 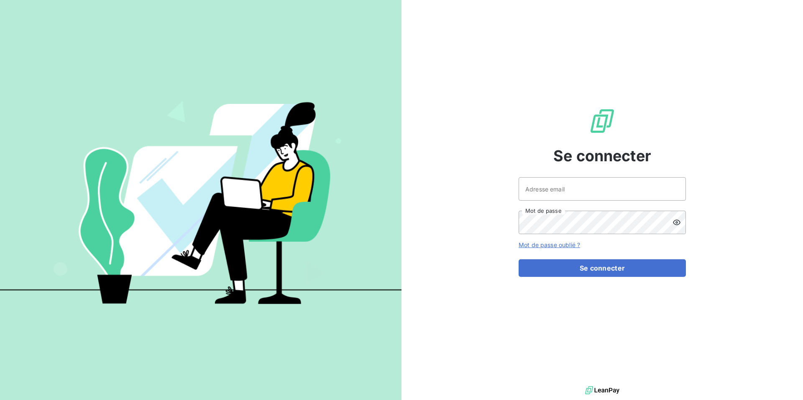 What do you see at coordinates (603, 268) in the screenshot?
I see `button: Se connecter` at bounding box center [603, 268].